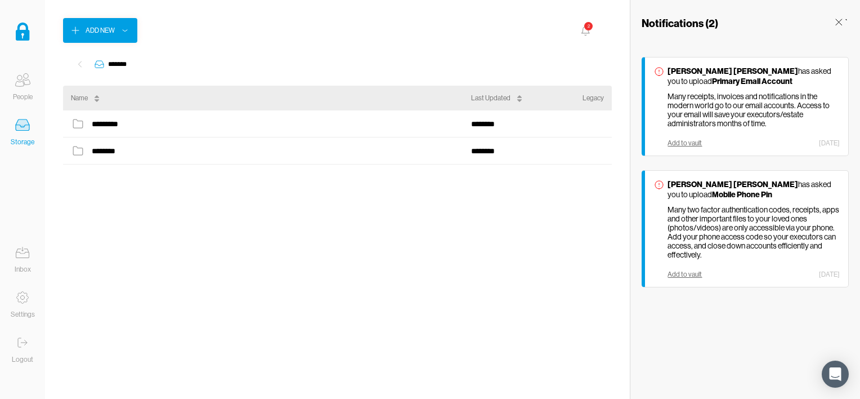  Describe the element at coordinates (100, 30) in the screenshot. I see `div: Add New` at that location.